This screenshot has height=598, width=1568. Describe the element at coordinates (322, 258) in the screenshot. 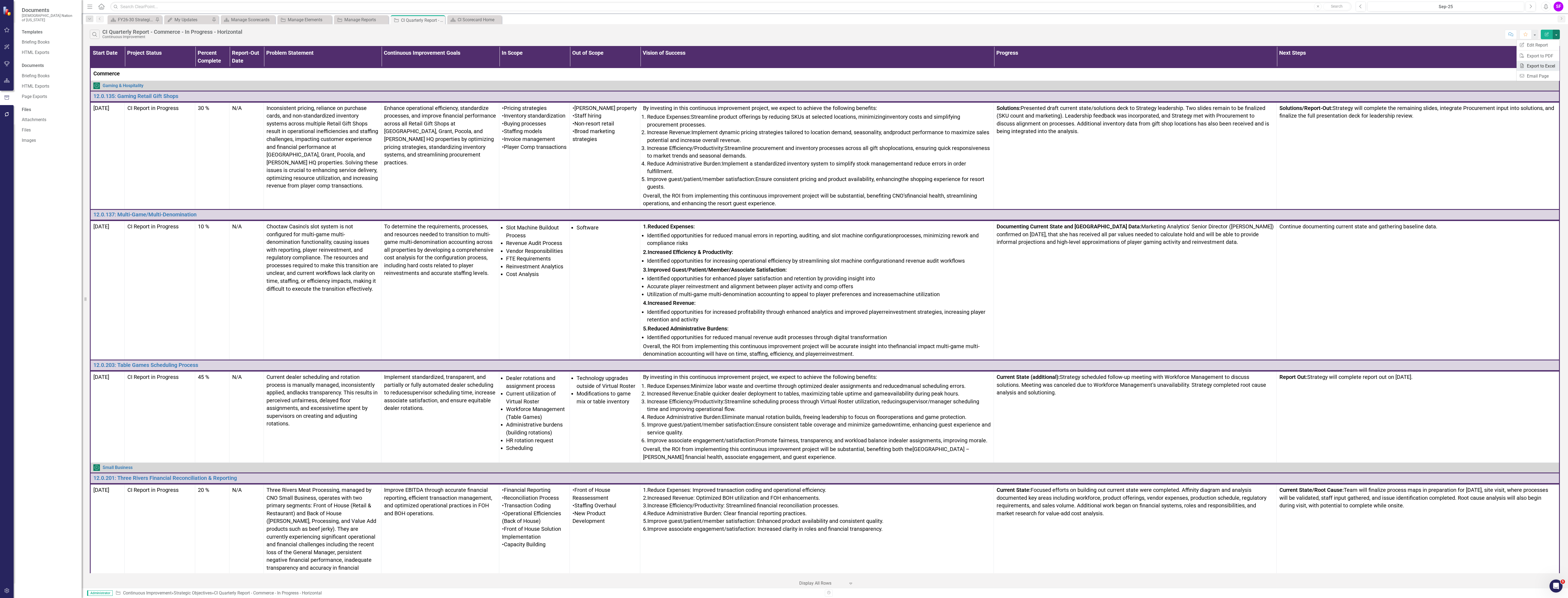

I see `p: Choctaw Casino's slot system is not configured for multi-game multi-denomination functionality, c...` at that location.